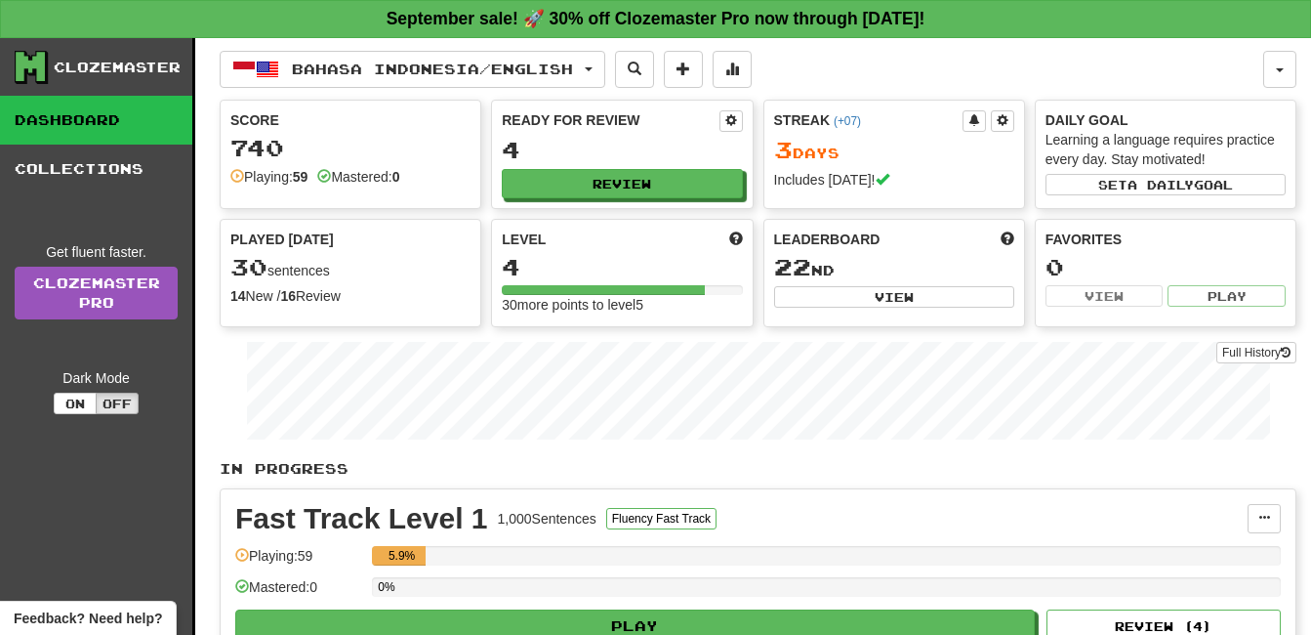 This screenshot has width=1311, height=635. I want to click on div: Get fluent faster., so click(96, 252).